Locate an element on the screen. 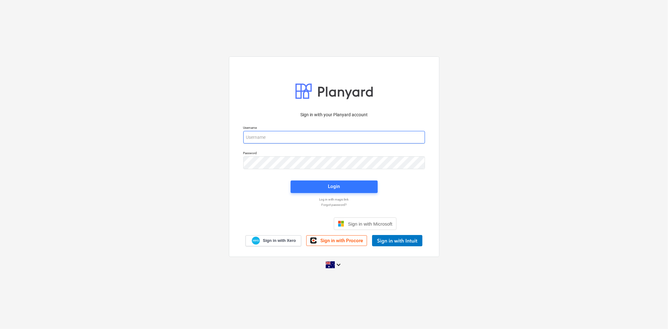 The width and height of the screenshot is (668, 329). a: Log in with magic link is located at coordinates (334, 199).